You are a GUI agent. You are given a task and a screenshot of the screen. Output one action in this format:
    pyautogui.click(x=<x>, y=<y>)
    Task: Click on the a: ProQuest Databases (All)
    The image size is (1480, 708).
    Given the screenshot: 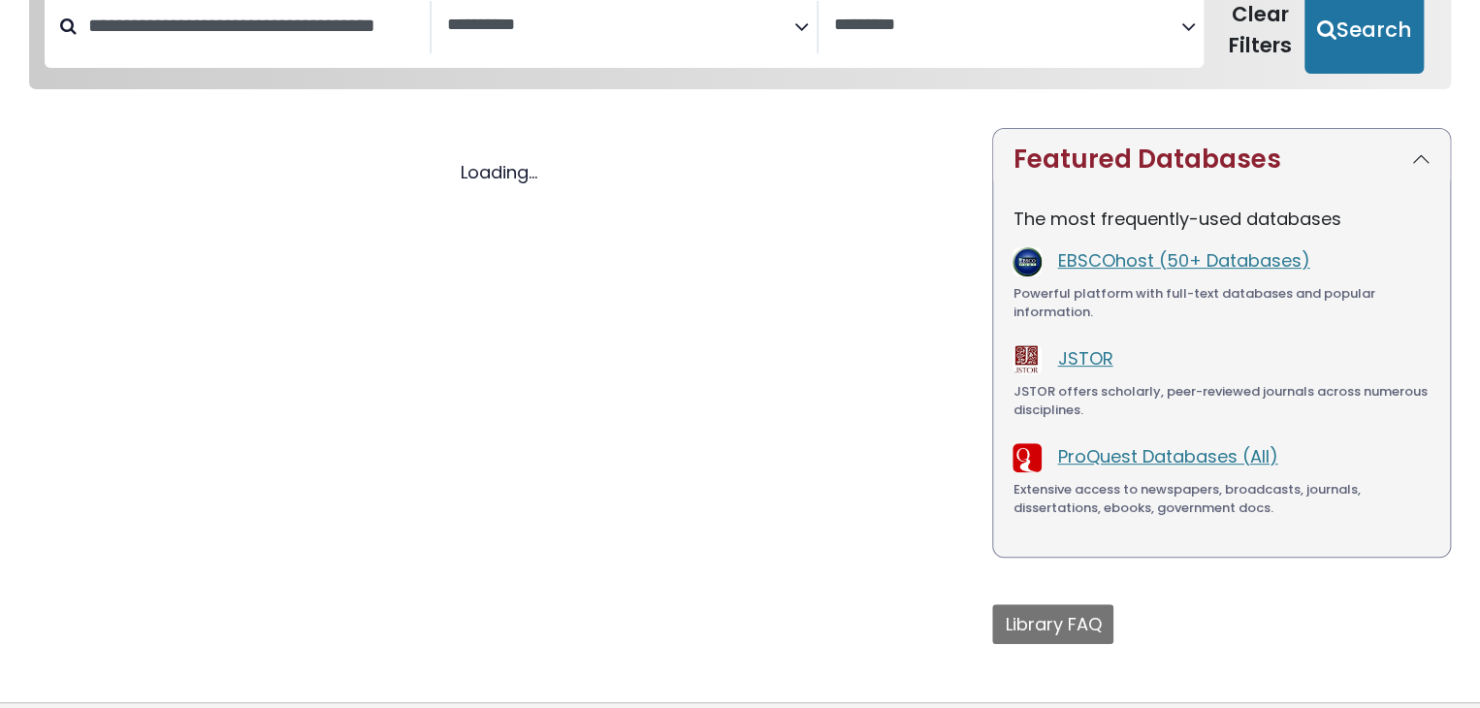 What is the action you would take?
    pyautogui.click(x=1167, y=456)
    